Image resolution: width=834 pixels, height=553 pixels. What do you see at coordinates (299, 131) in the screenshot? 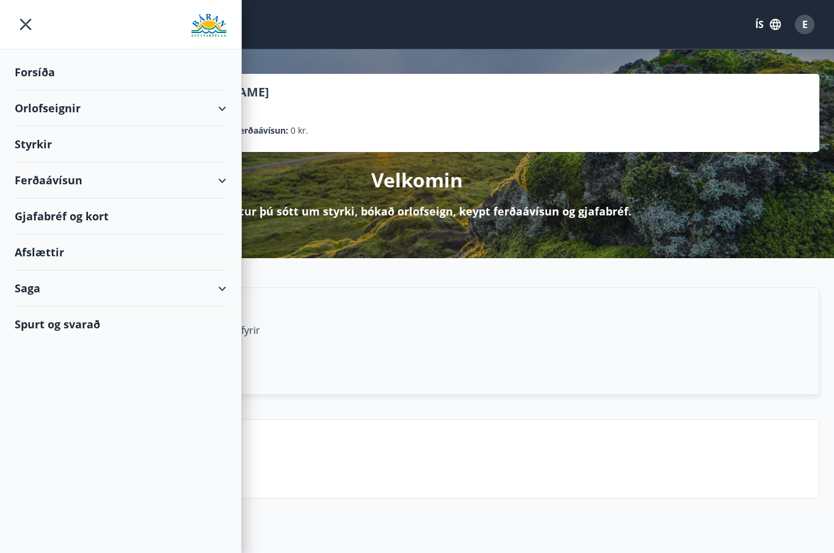
I see `span: 0 kr.` at bounding box center [299, 131].